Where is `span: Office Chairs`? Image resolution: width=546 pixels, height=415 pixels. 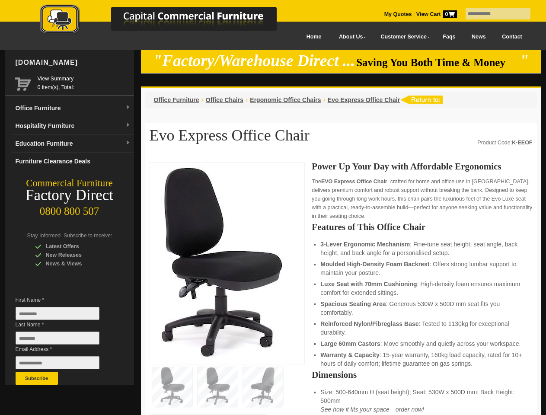 span: Office Chairs is located at coordinates (225, 100).